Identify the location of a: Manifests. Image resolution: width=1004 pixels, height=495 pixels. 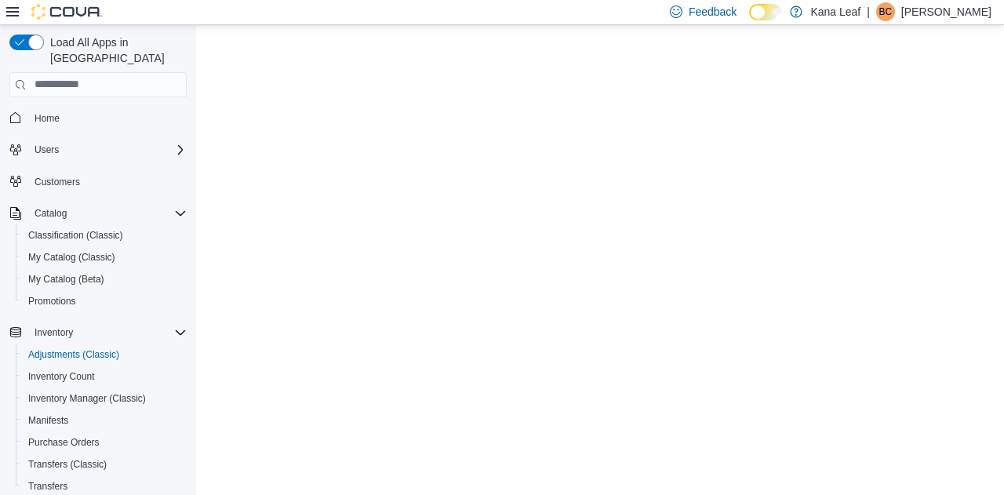
(48, 421).